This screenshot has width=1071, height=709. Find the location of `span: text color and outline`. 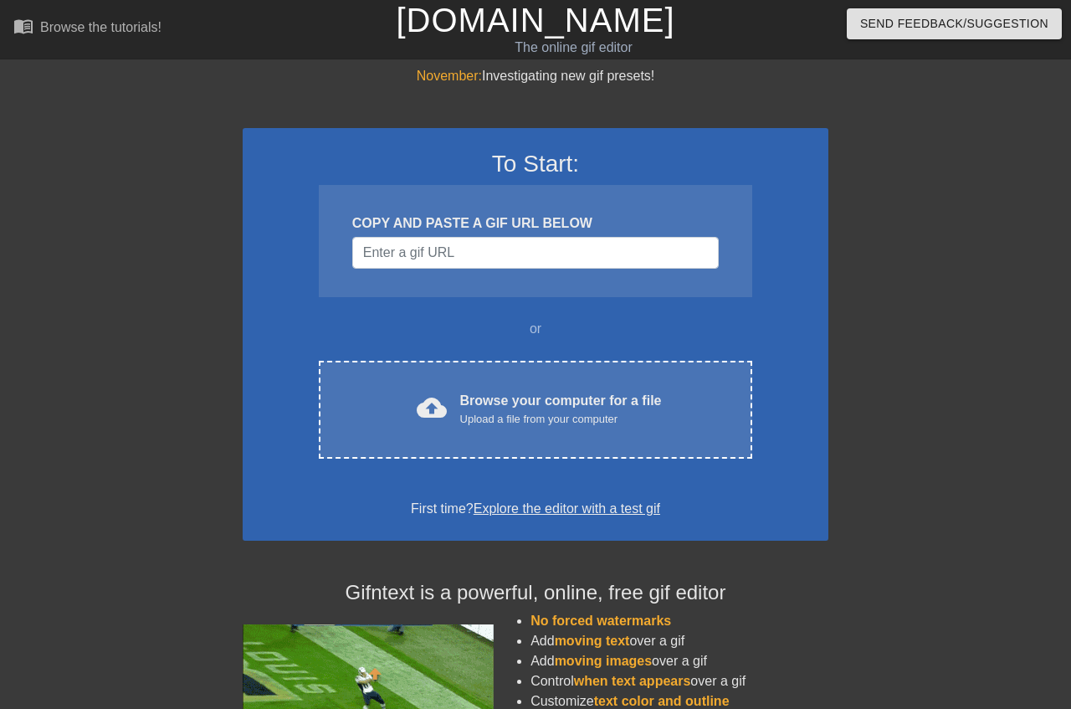

span: text color and outline is located at coordinates (662, 700).